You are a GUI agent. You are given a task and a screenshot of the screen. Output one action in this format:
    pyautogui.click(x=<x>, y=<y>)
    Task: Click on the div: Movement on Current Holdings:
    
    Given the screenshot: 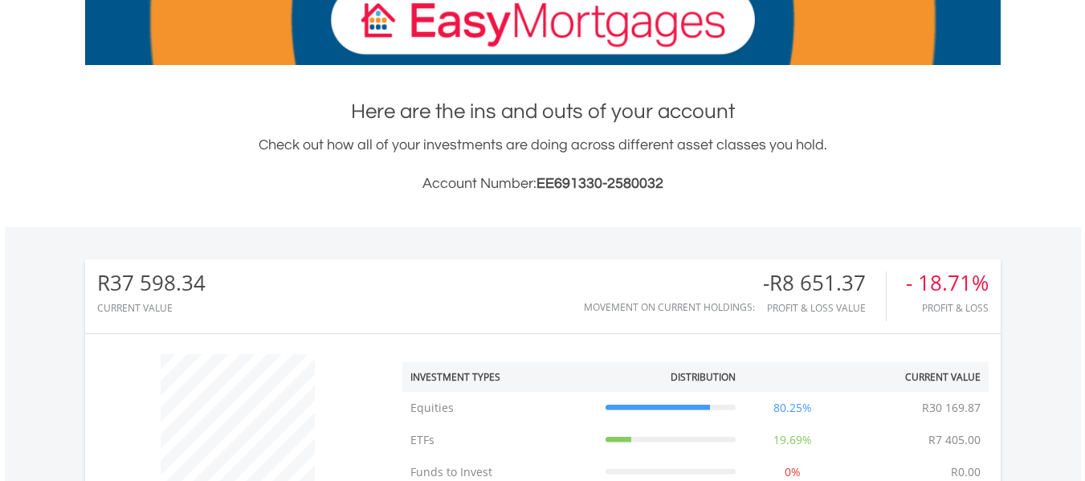 What is the action you would take?
    pyautogui.click(x=669, y=307)
    